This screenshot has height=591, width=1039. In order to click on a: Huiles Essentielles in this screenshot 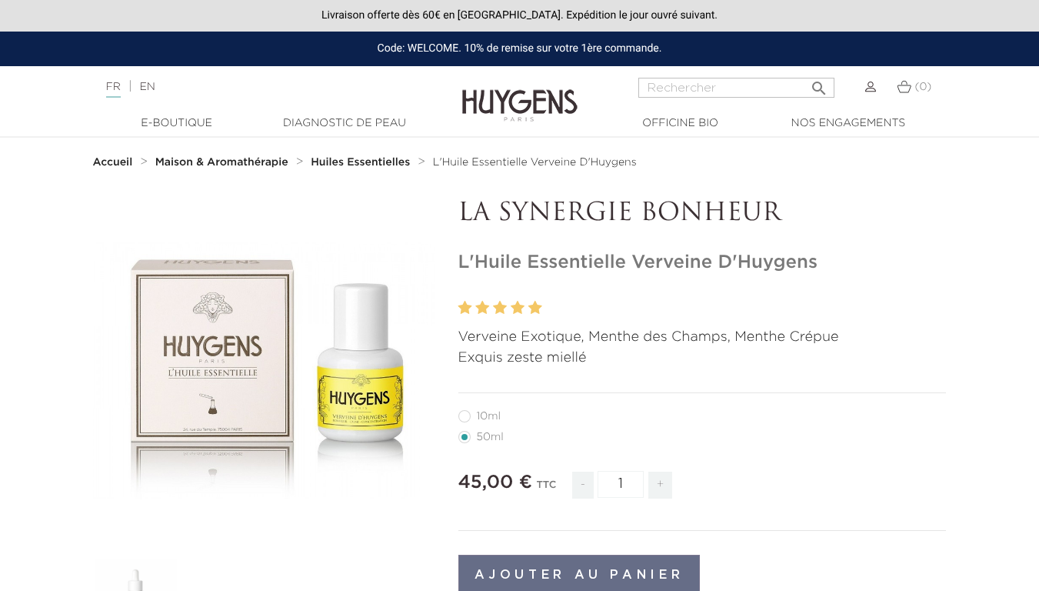, I will do `click(362, 162)`.